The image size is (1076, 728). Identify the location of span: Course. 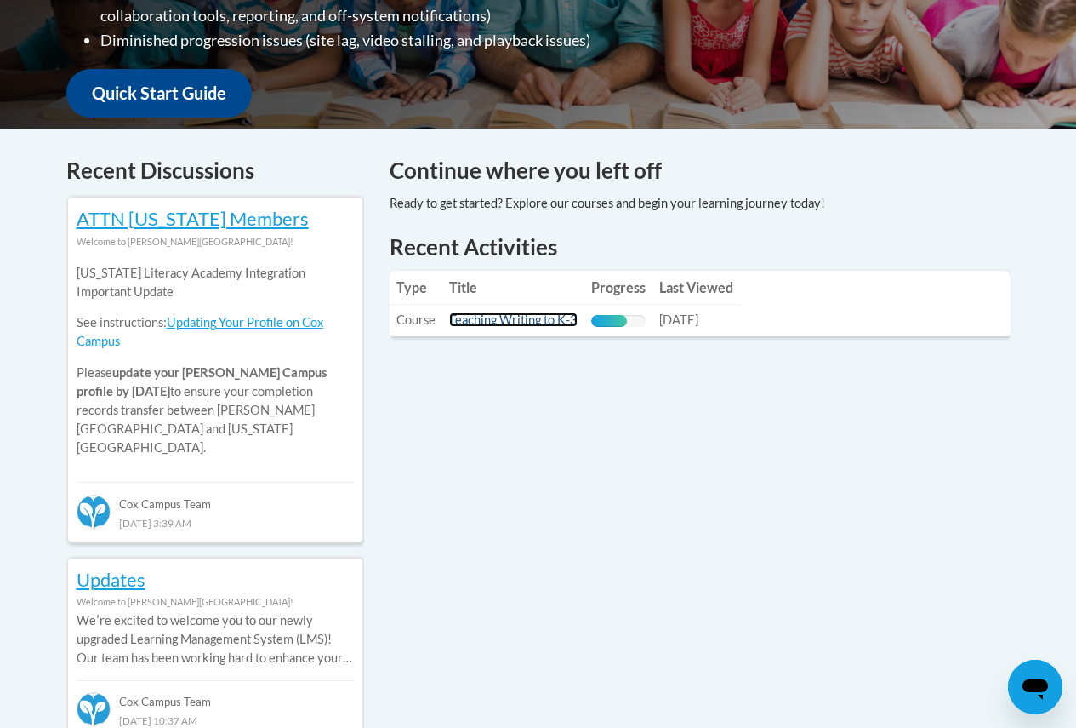
(416, 319).